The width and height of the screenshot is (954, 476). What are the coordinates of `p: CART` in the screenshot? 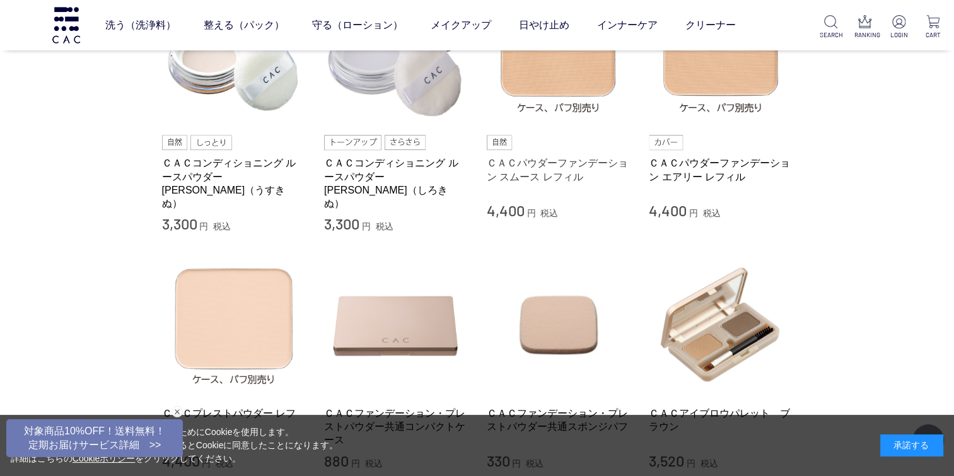 It's located at (932, 35).